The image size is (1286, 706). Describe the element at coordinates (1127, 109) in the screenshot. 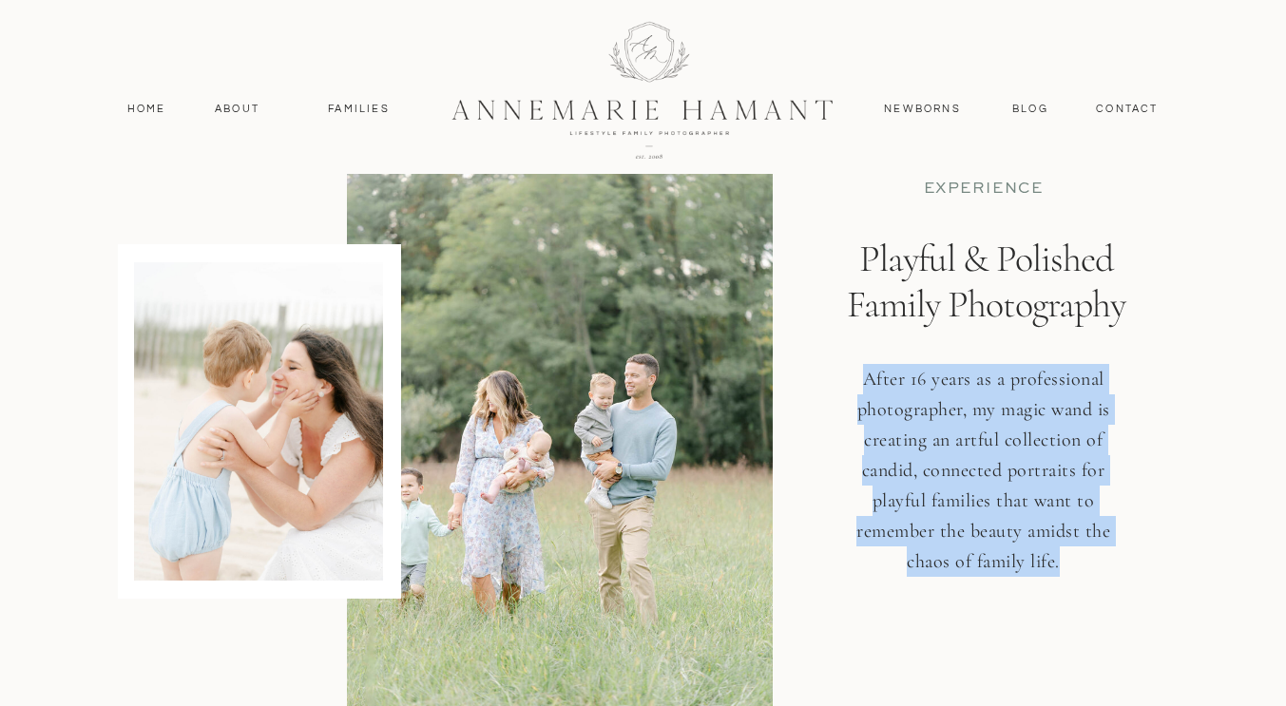

I see `nav: contact` at that location.